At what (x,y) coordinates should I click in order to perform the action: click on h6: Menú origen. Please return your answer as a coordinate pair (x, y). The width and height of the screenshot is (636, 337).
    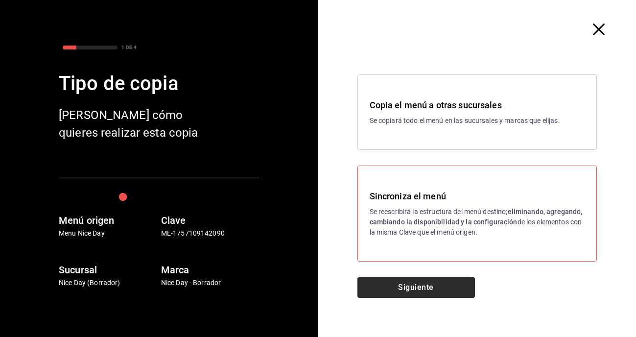
    Looking at the image, I should click on (108, 220).